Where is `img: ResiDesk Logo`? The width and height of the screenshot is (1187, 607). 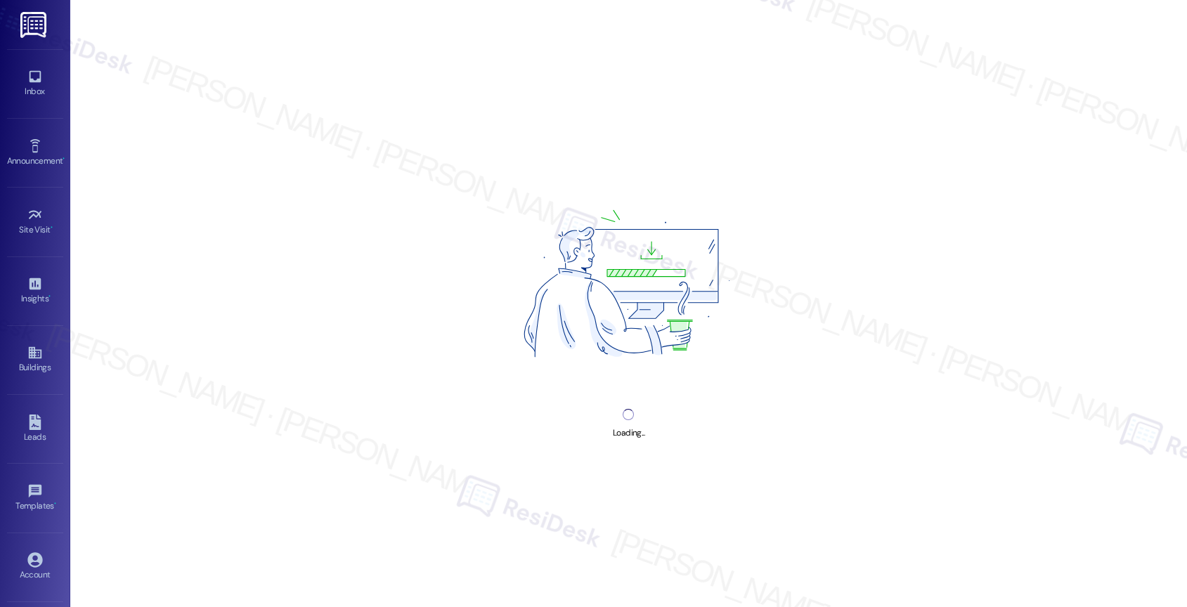
img: ResiDesk Logo is located at coordinates (34, 25).